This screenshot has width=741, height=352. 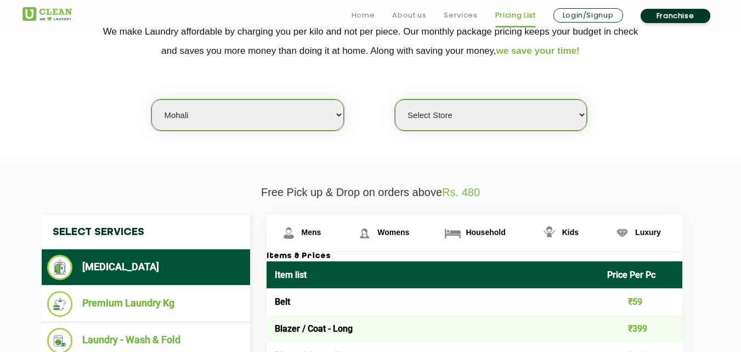 What do you see at coordinates (146, 303) in the screenshot?
I see `li: Premium Laundry Kg` at bounding box center [146, 303].